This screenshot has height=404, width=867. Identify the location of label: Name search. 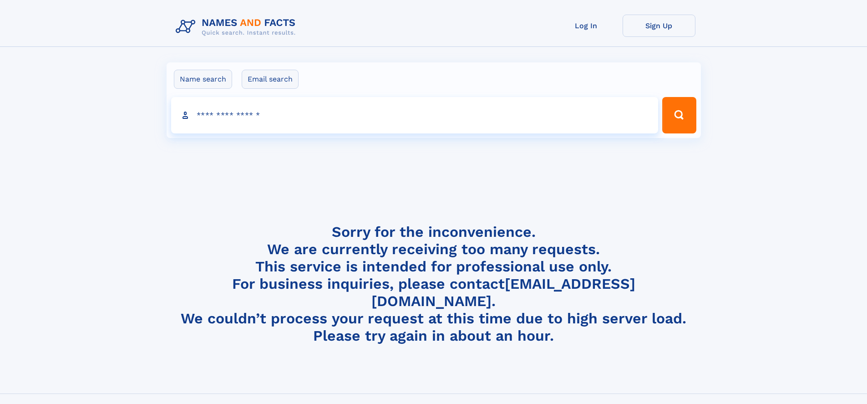
(203, 79).